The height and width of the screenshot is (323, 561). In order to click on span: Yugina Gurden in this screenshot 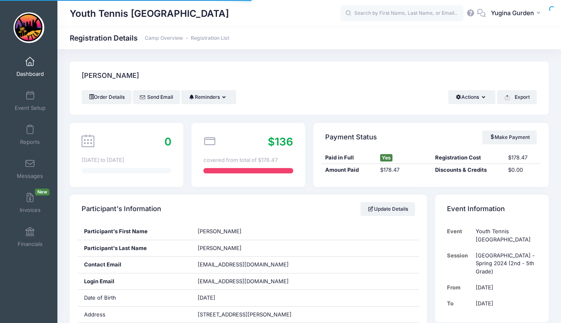, I will do `click(512, 13)`.